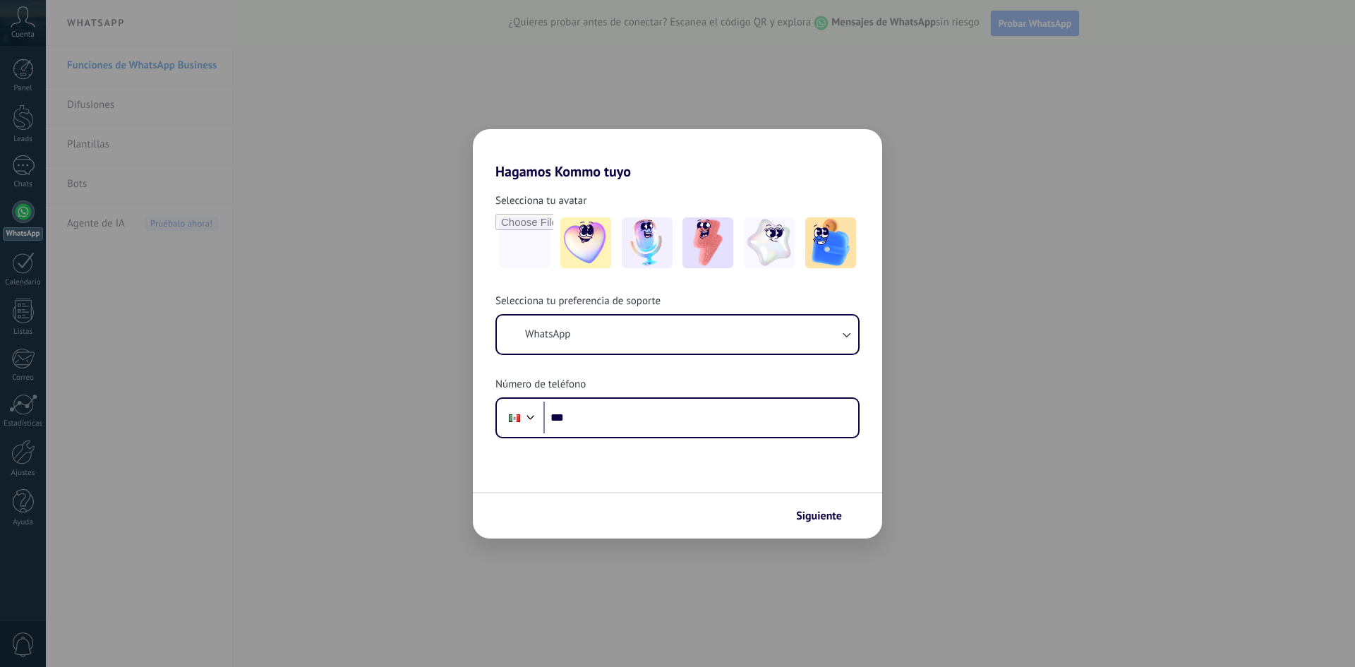 Image resolution: width=1355 pixels, height=667 pixels. Describe the element at coordinates (541, 385) in the screenshot. I see `span: Número de teléfono` at that location.